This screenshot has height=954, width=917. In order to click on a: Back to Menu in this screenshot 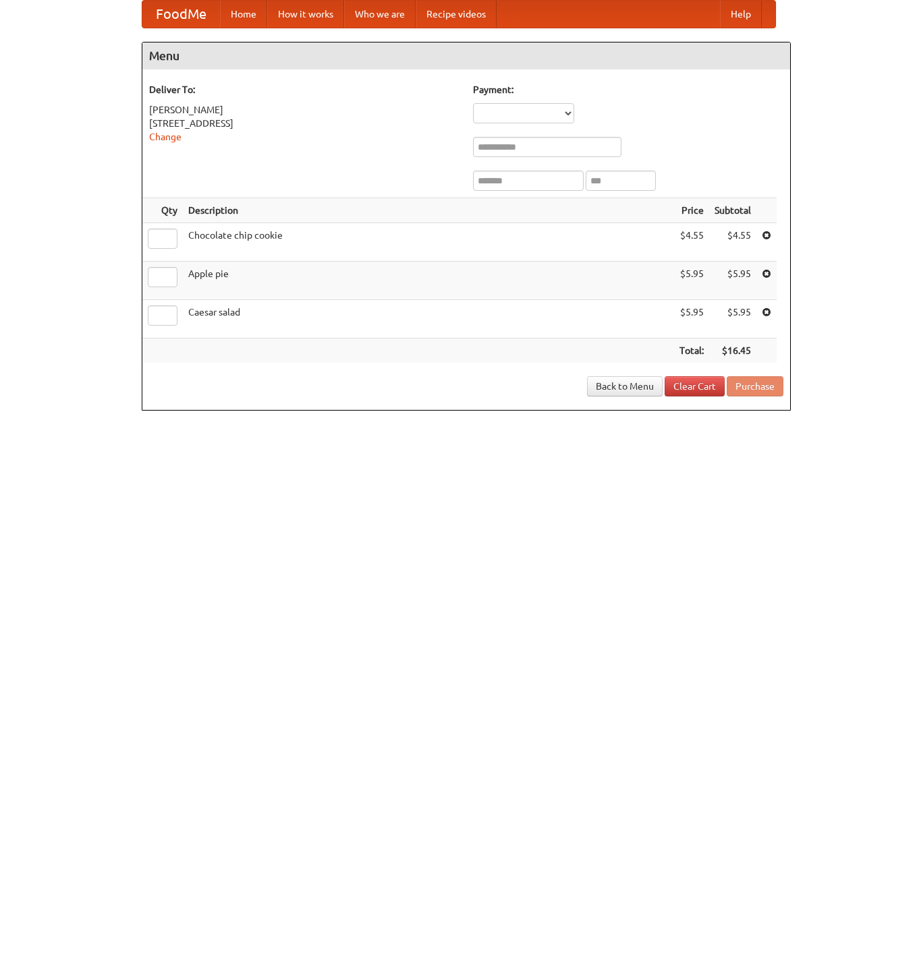, I will do `click(624, 386)`.